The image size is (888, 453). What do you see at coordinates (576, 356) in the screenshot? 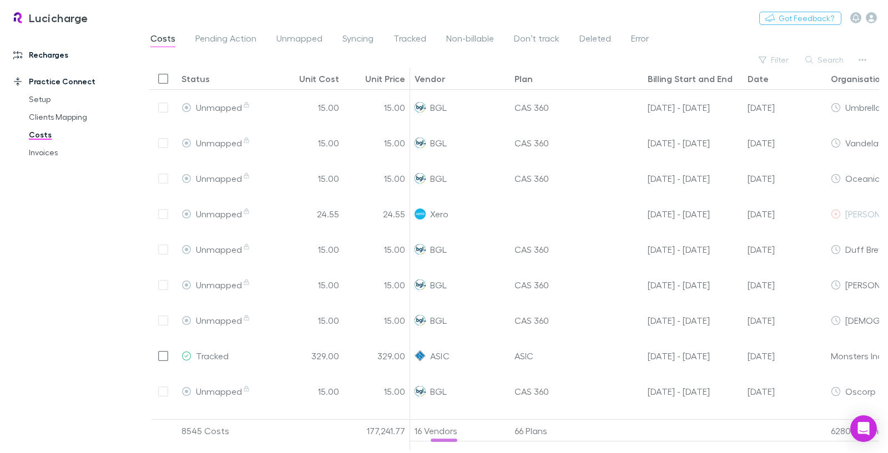
I see `div: ASIC` at bounding box center [576, 356].